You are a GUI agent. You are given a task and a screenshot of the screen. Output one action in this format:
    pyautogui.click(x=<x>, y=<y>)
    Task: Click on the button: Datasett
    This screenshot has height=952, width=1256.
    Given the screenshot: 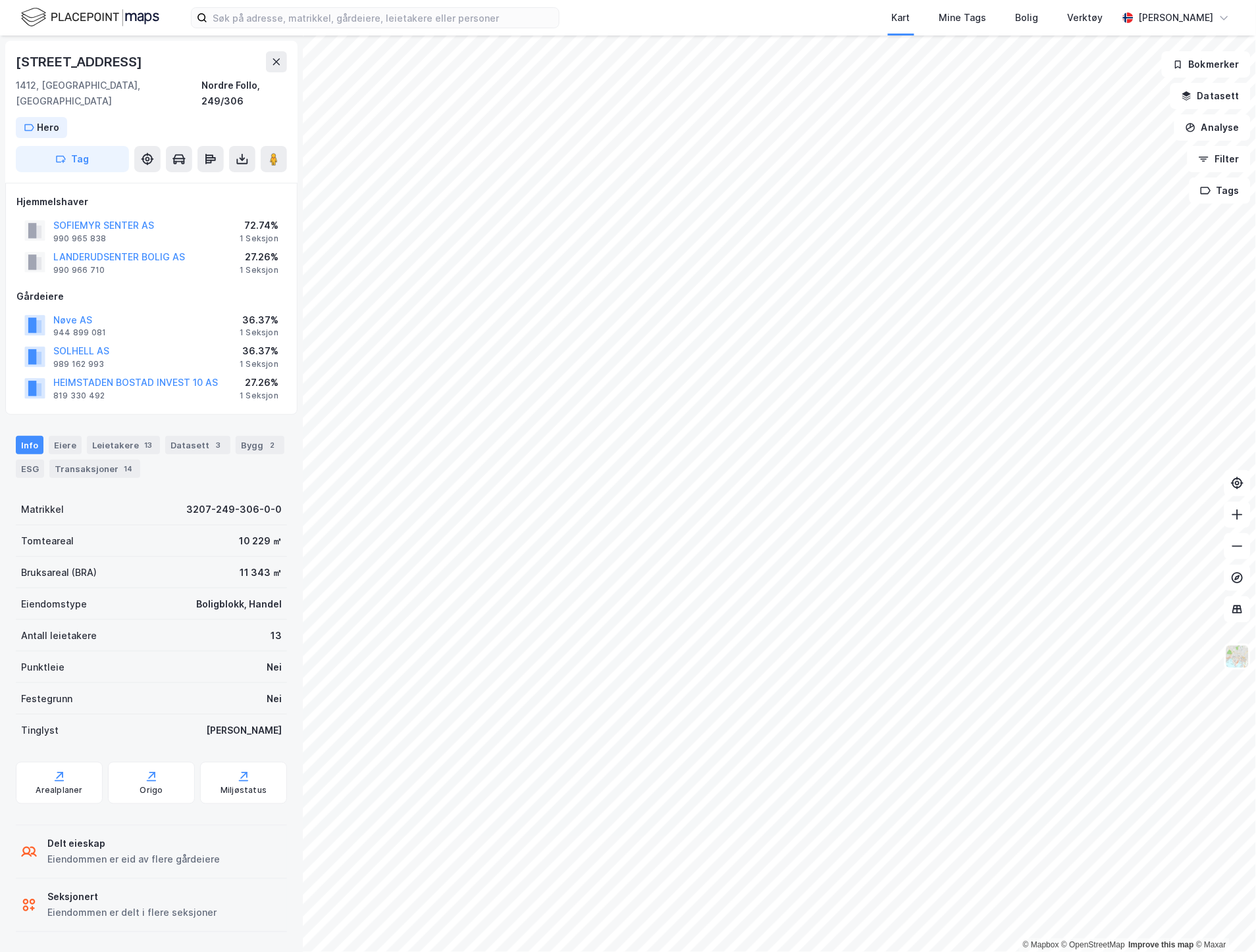 What is the action you would take?
    pyautogui.click(x=1210, y=96)
    